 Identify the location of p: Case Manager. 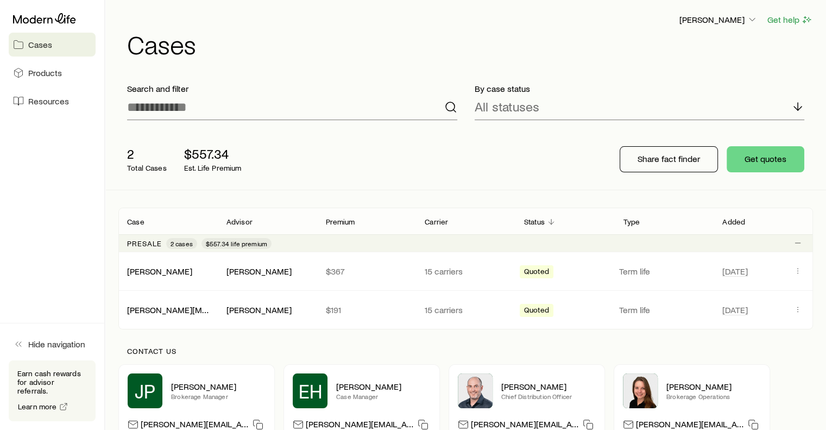
(384, 396).